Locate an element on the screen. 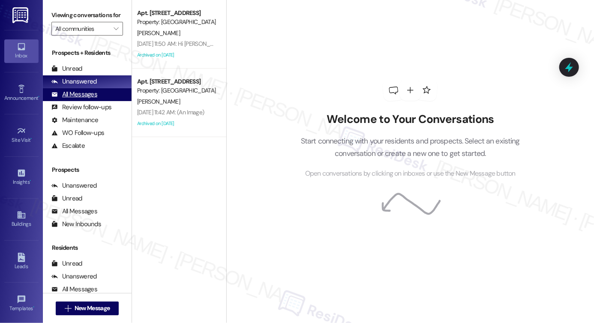  a: Leads is located at coordinates (21, 262).